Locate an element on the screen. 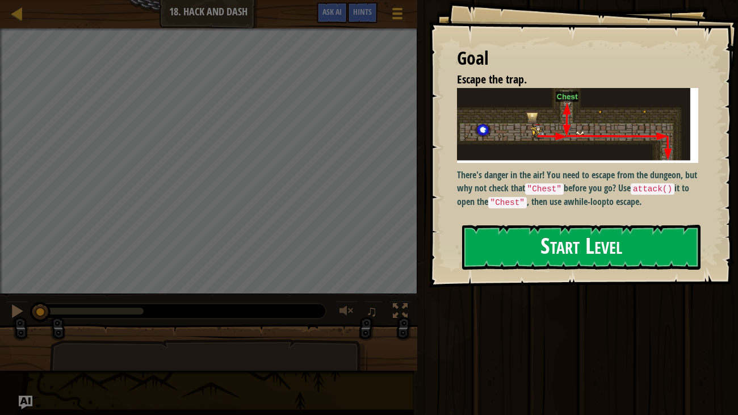 The width and height of the screenshot is (738, 415). p: There's danger in the air! You need to escape from the dungeon, but why not check that before you... is located at coordinates (578, 188).